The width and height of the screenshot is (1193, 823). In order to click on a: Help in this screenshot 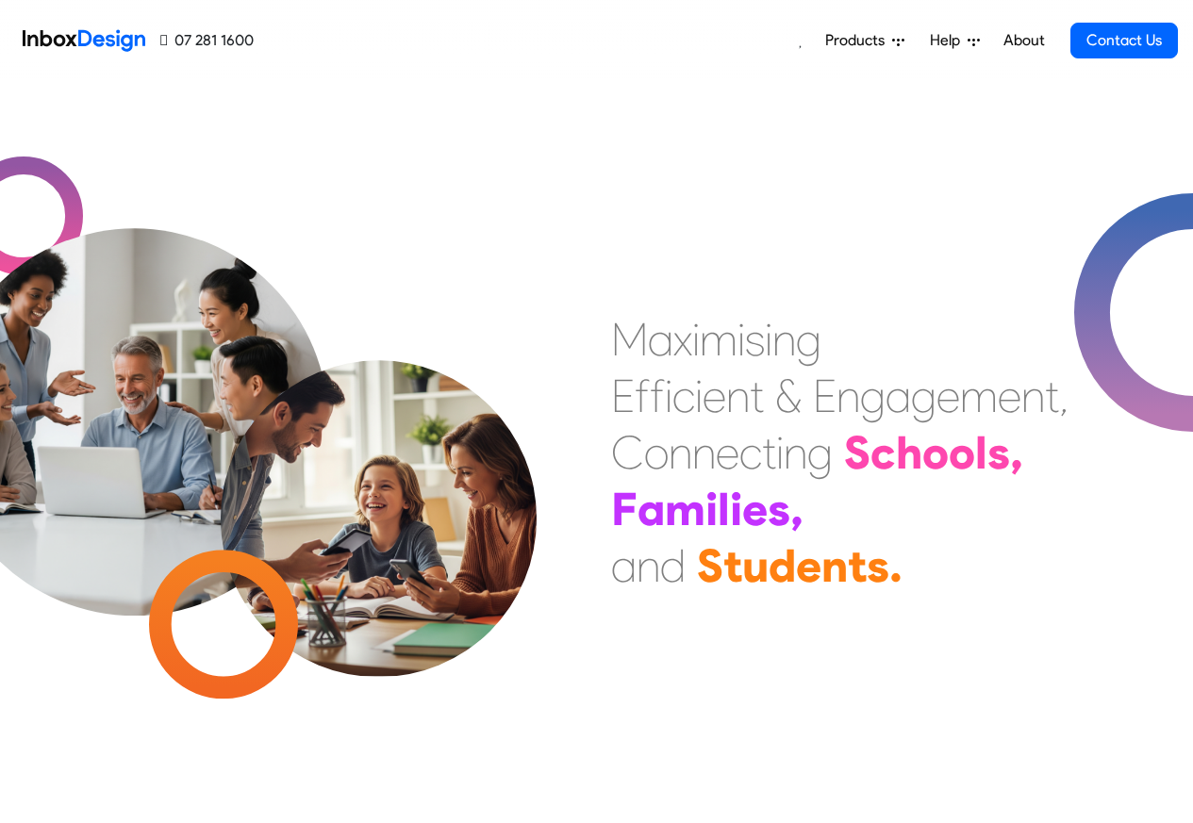, I will do `click(955, 41)`.